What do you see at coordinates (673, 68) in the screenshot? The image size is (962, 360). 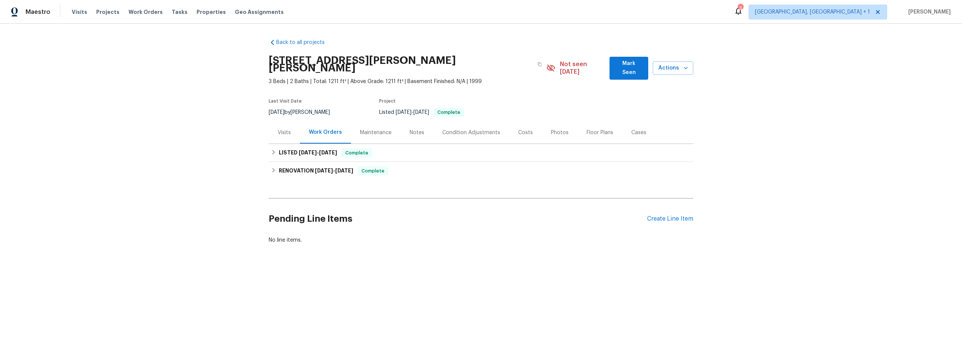 I see `span: Actions` at bounding box center [673, 68].